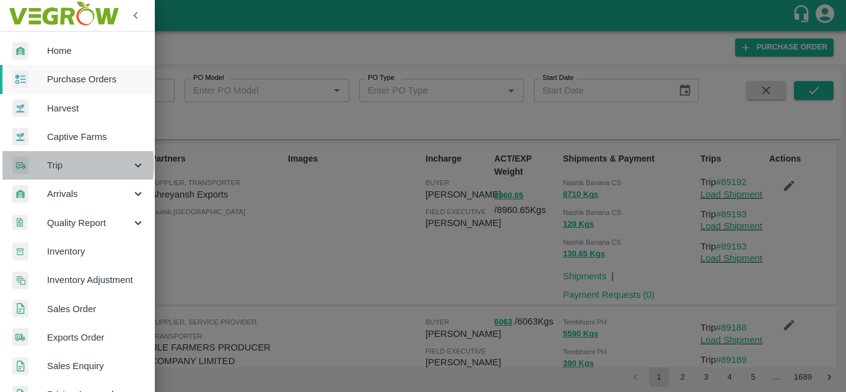 This screenshot has width=846, height=392. What do you see at coordinates (20, 280) in the screenshot?
I see `img: inventory` at bounding box center [20, 280].